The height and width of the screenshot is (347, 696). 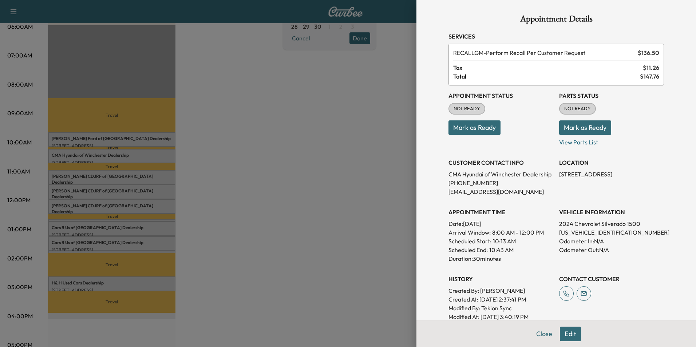 What do you see at coordinates (612, 241) in the screenshot?
I see `p: Odometer In: N/A` at bounding box center [612, 241].